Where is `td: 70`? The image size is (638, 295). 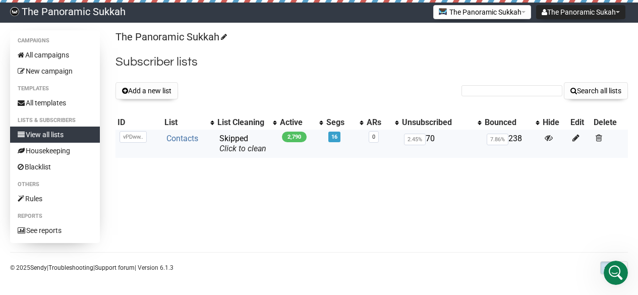 td: 70 is located at coordinates (441, 144).